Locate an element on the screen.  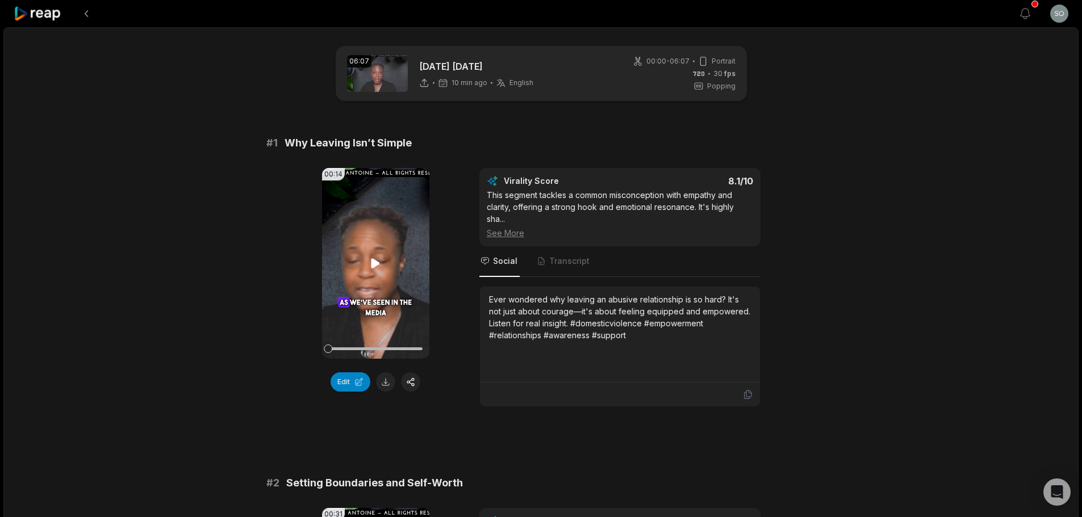
span: Setting Boundaries and Self-Worth is located at coordinates (374, 483).